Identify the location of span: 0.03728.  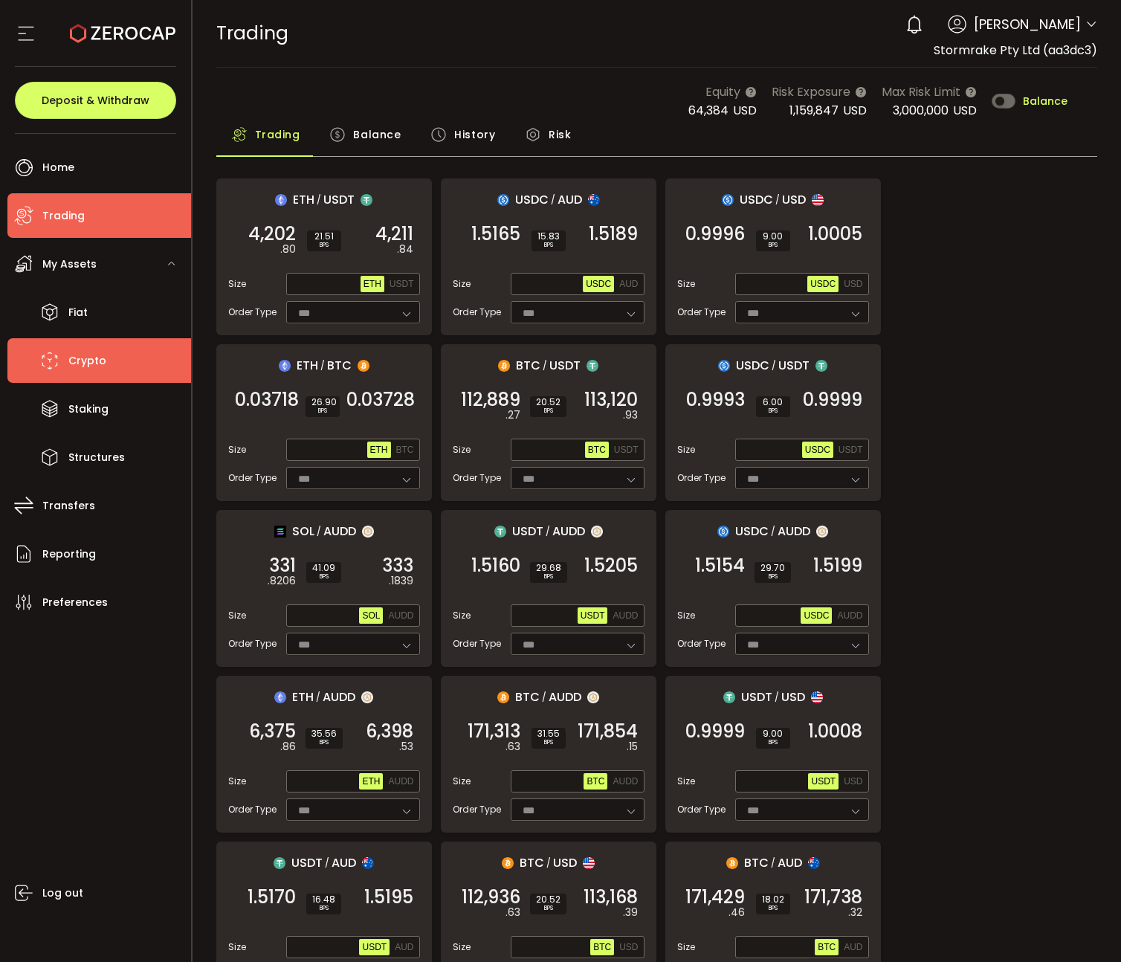
(380, 400).